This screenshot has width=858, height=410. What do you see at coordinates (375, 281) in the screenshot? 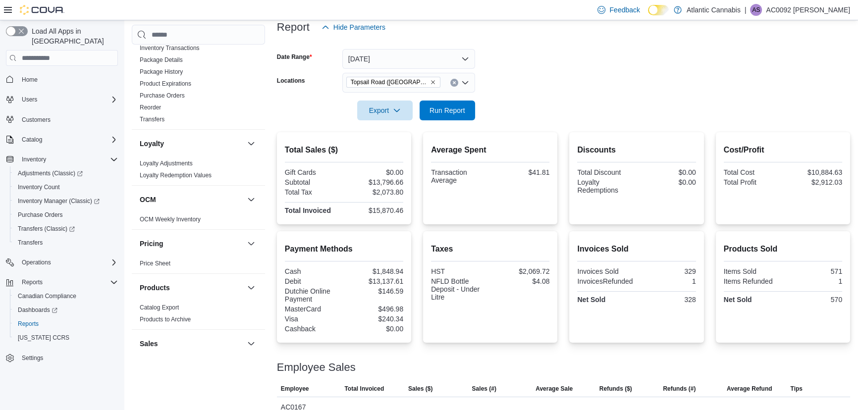
I see `div: $13,137.61` at bounding box center [375, 281].